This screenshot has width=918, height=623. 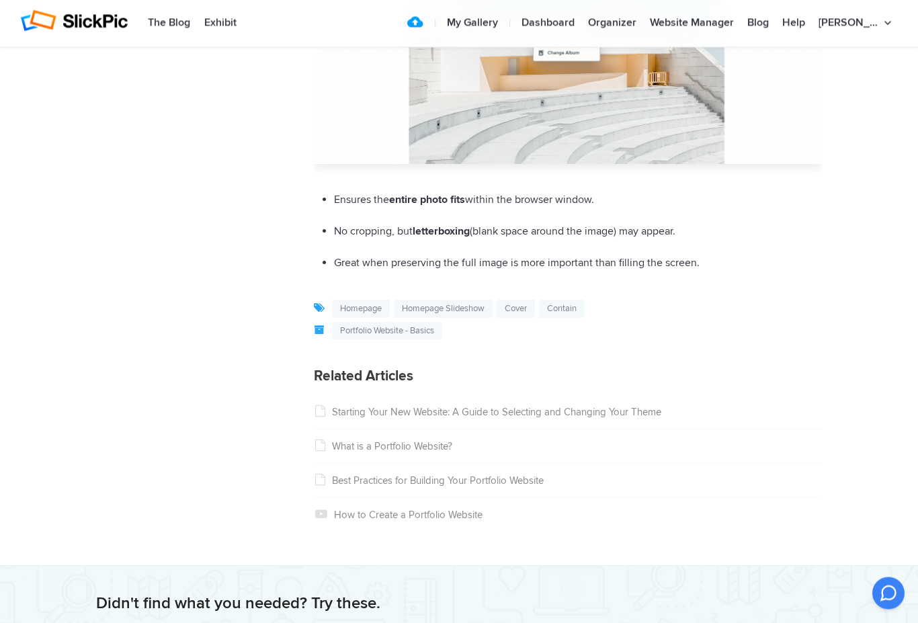 I want to click on a: How to Create a Portfolio Website, so click(x=398, y=515).